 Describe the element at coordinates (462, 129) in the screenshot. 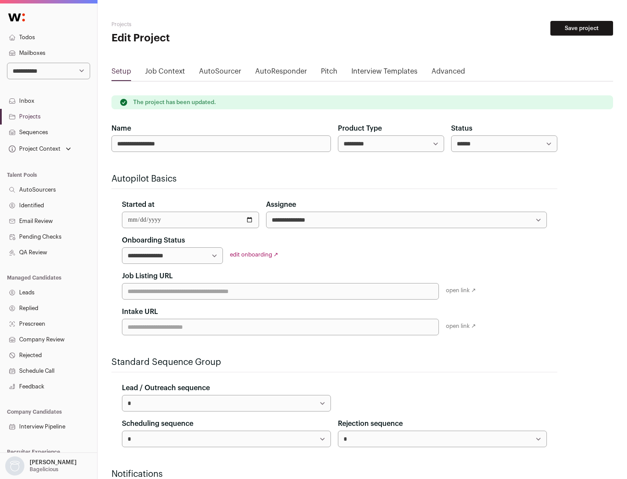

I see `label: Status` at that location.